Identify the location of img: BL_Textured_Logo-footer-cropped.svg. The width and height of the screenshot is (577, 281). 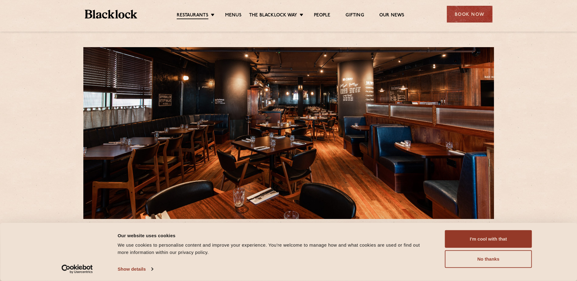
(111, 14).